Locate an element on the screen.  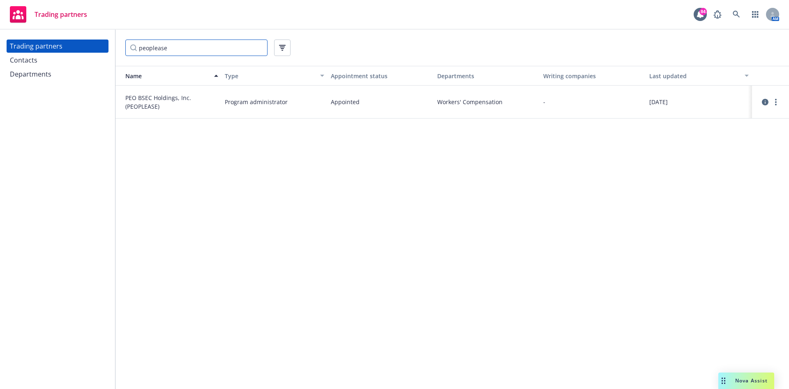
input: Filter by keyword... is located at coordinates (197, 48).